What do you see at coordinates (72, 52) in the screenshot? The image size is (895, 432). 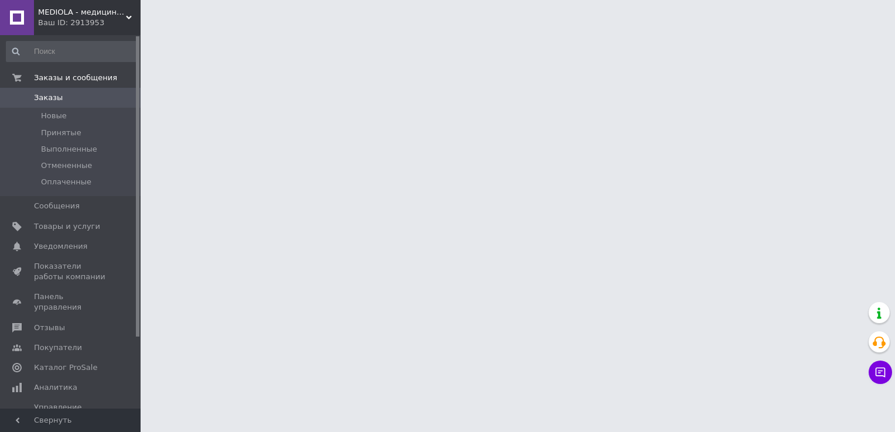 I see `input: Поиск` at bounding box center [72, 52].